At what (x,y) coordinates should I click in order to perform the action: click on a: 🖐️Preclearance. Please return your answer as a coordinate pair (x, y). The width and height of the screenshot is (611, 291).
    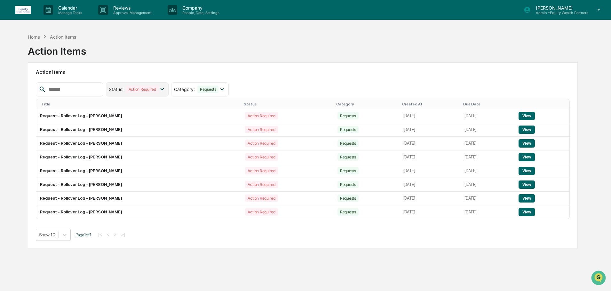
    Looking at the image, I should click on (24, 84).